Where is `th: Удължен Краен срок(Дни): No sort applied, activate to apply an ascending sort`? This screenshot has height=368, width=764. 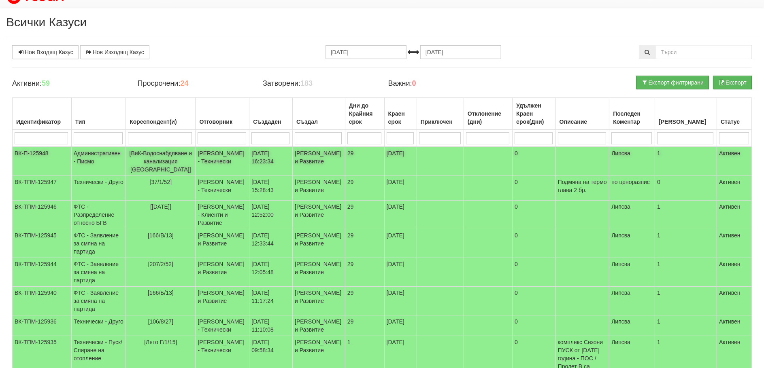 th: Удължен Краен срок(Дни): No sort applied, activate to apply an ascending sort is located at coordinates (534, 114).